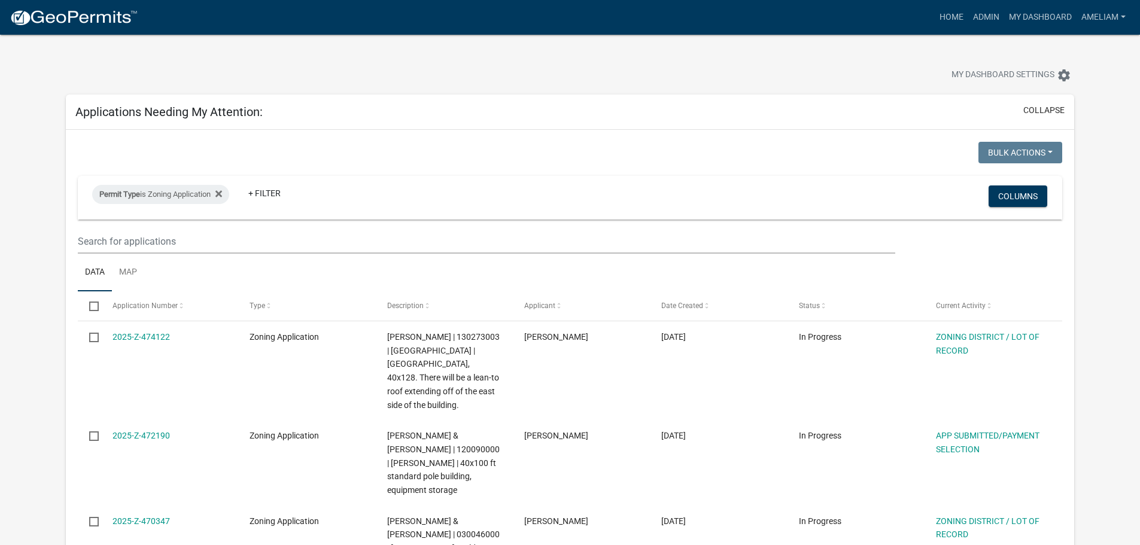 This screenshot has height=545, width=1140. What do you see at coordinates (120, 194) in the screenshot?
I see `span: Permit Type` at bounding box center [120, 194].